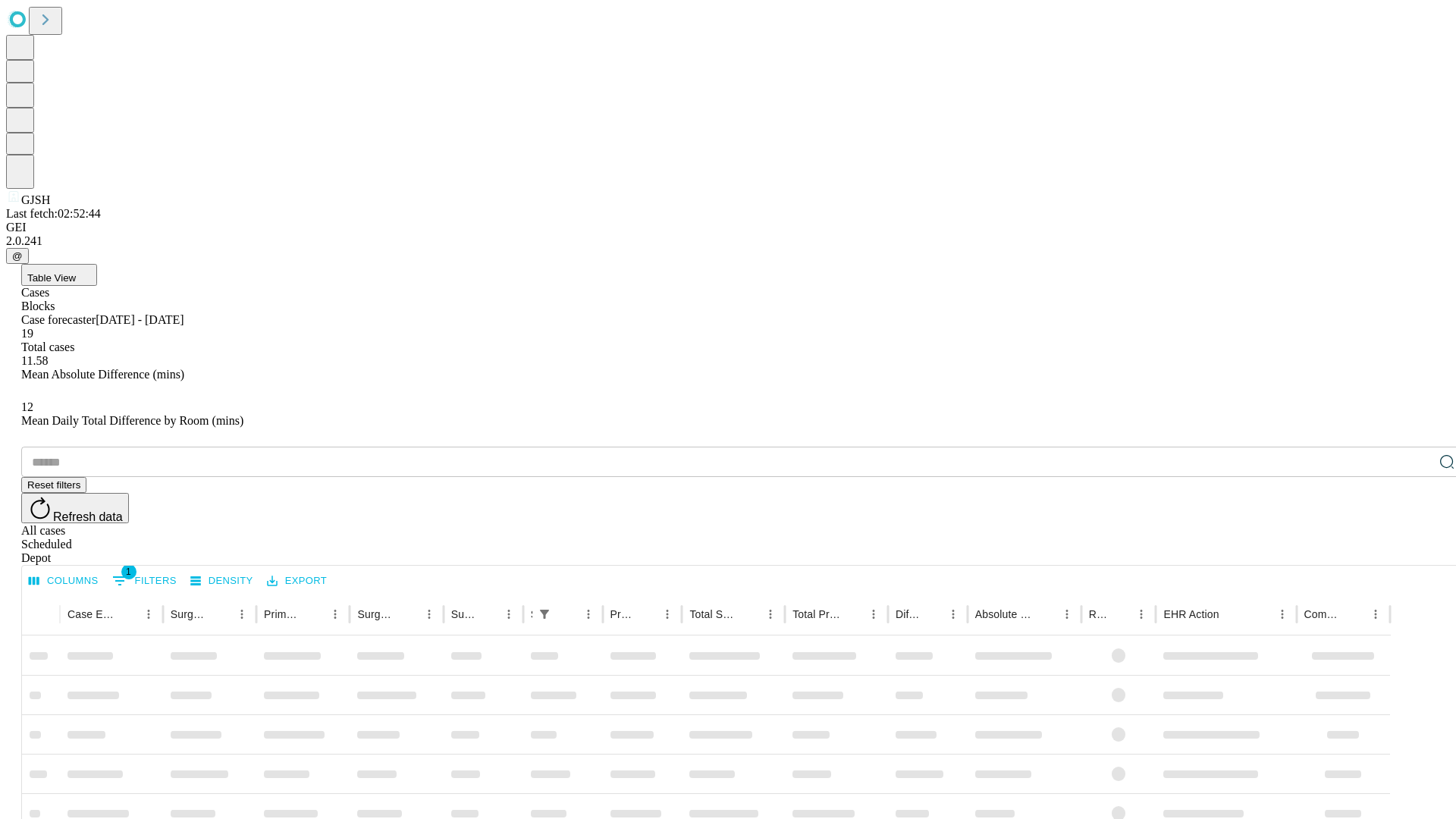  I want to click on div: Surgeon Name, so click(190, 614).